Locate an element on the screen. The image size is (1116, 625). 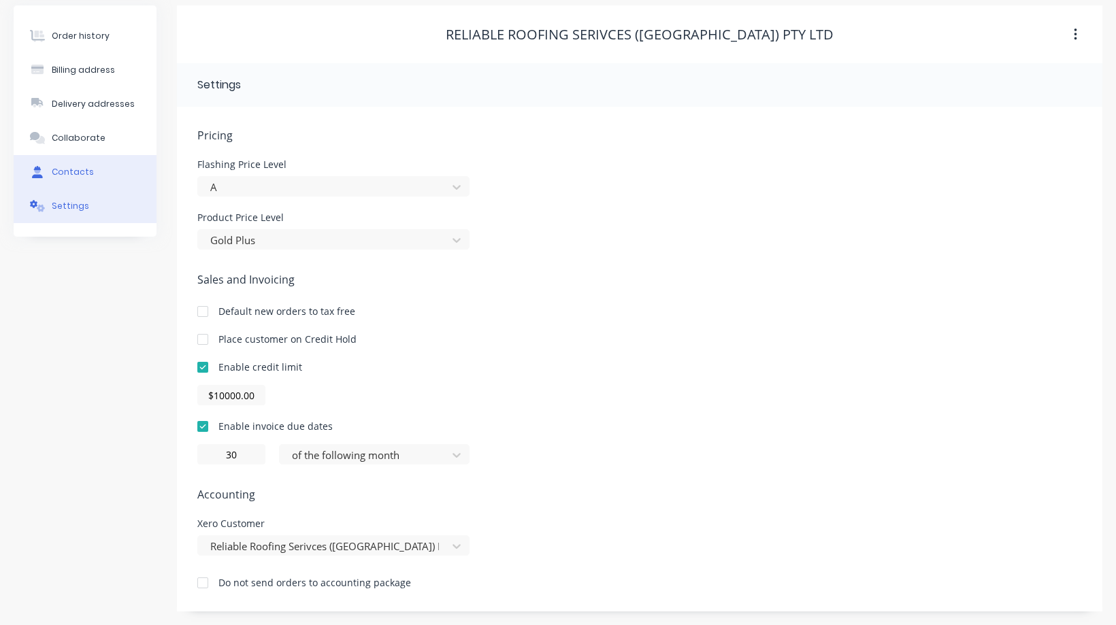
div: Contacts is located at coordinates (73, 172).